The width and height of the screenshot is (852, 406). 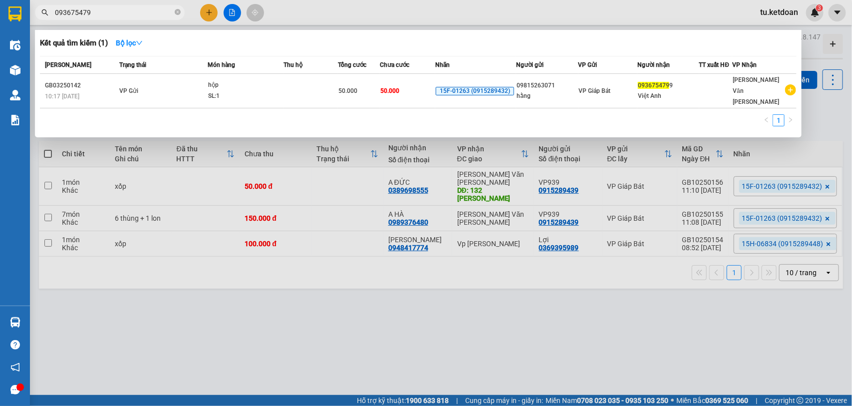 What do you see at coordinates (767, 120) in the screenshot?
I see `button: left` at bounding box center [767, 120].